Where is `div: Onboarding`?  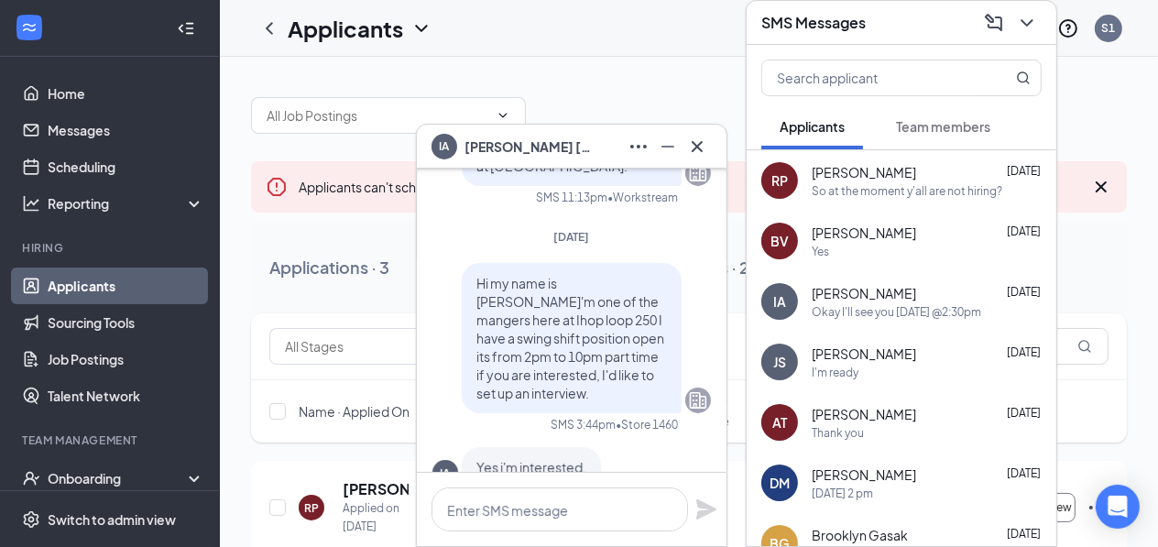
div: Onboarding is located at coordinates (118, 478).